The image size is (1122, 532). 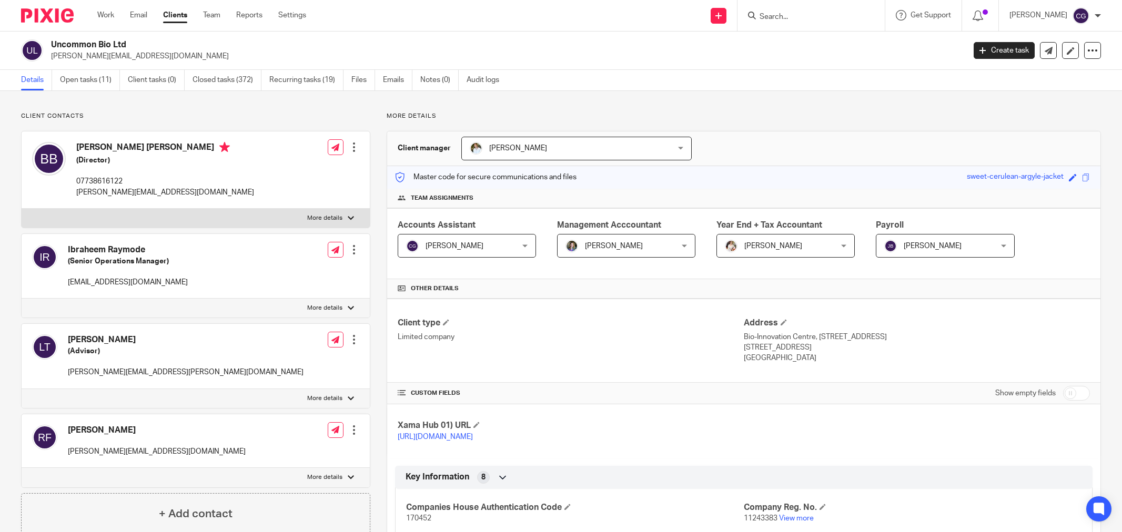 What do you see at coordinates (36, 80) in the screenshot?
I see `a: Details` at bounding box center [36, 80].